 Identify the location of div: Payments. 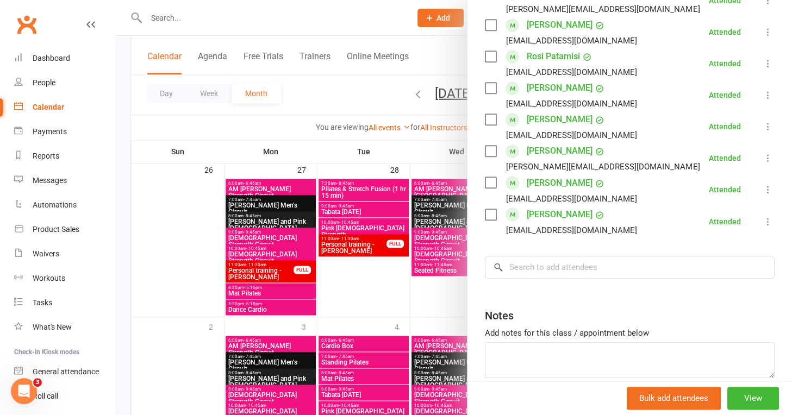
(49, 132).